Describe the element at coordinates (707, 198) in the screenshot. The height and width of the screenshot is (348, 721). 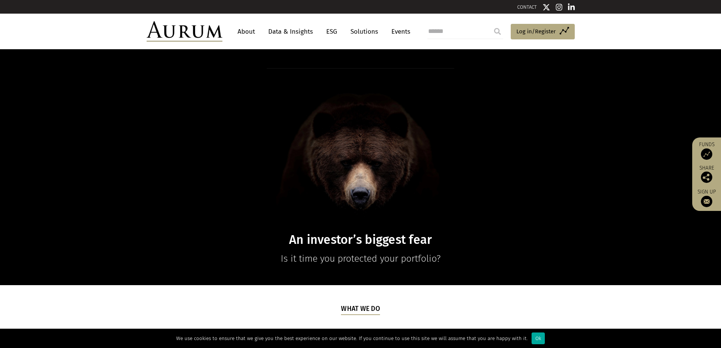
I see `a: Sign up` at that location.